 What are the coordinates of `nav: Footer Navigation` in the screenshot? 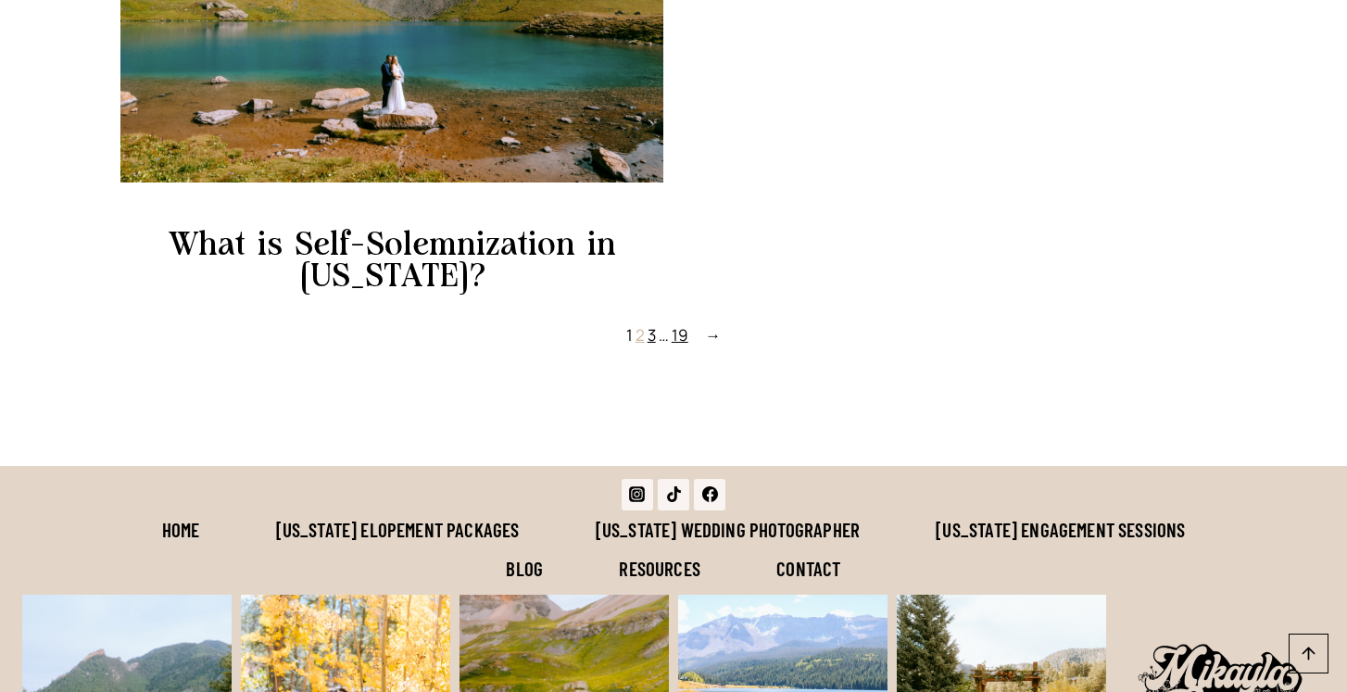 It's located at (673, 549).